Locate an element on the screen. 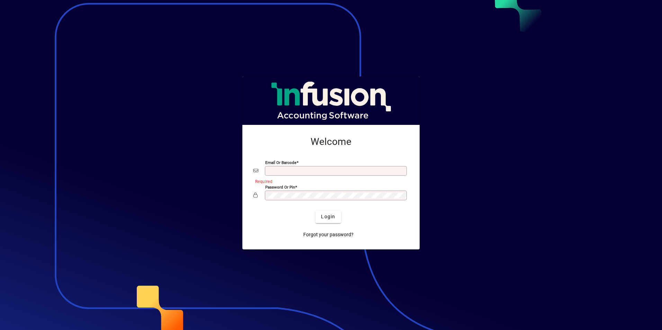 This screenshot has width=662, height=330. mat-label: Password or Pin is located at coordinates (280, 187).